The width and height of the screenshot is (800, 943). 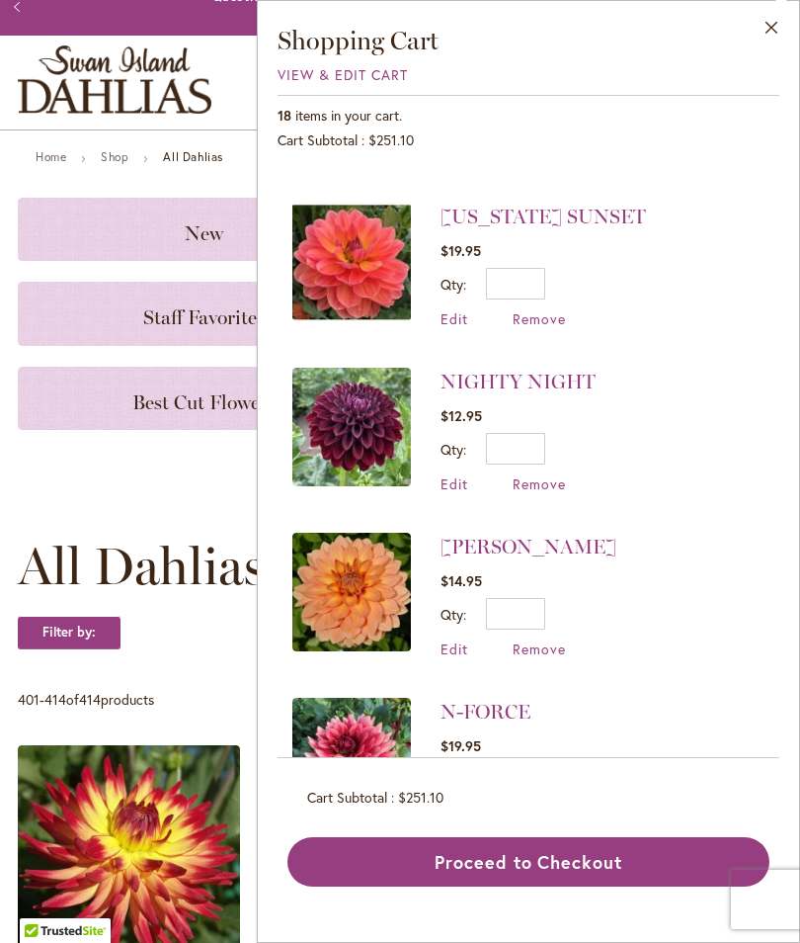 What do you see at coordinates (193, 156) in the screenshot?
I see `strong: All Dahlias` at bounding box center [193, 156].